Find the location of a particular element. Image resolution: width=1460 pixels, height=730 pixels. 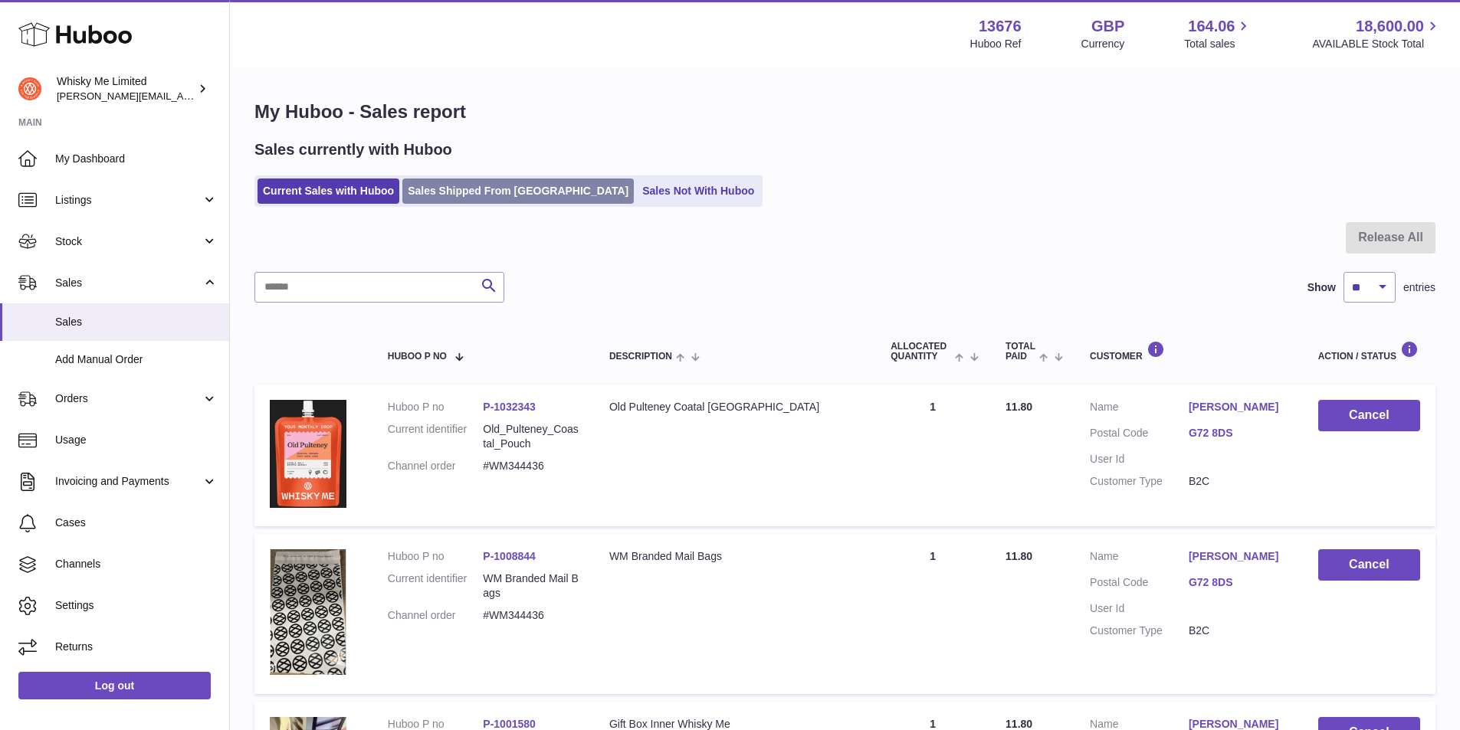

span: Usage is located at coordinates (136, 440).